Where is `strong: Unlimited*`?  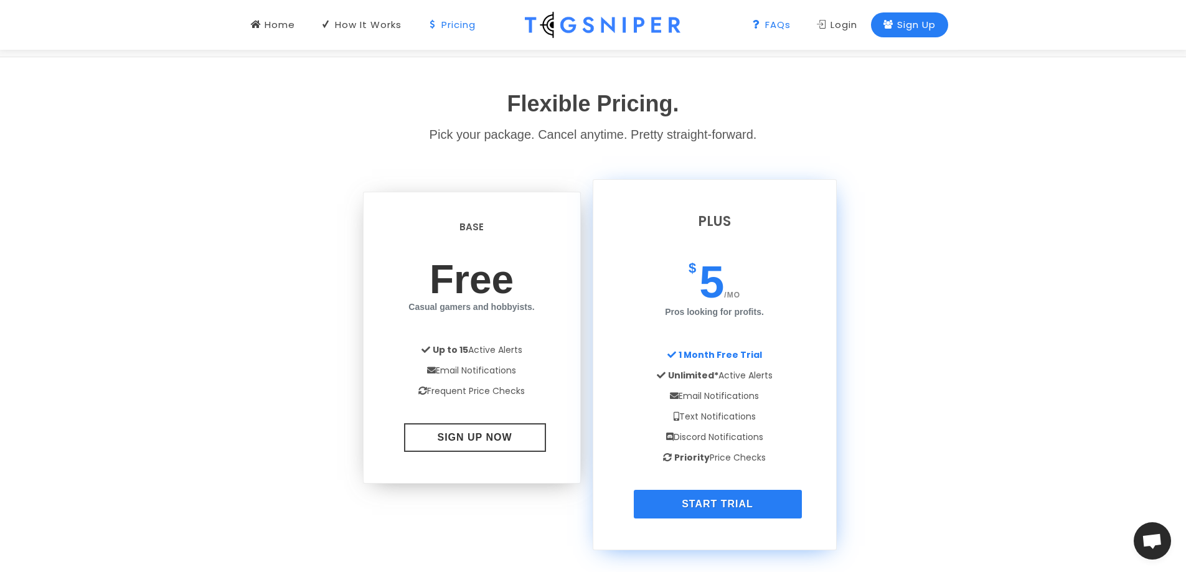
strong: Unlimited* is located at coordinates (693, 375).